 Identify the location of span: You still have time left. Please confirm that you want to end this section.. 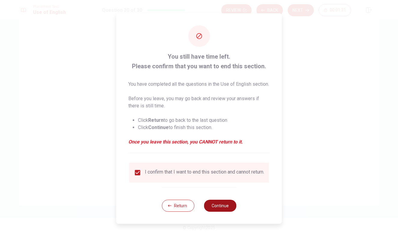
(199, 61).